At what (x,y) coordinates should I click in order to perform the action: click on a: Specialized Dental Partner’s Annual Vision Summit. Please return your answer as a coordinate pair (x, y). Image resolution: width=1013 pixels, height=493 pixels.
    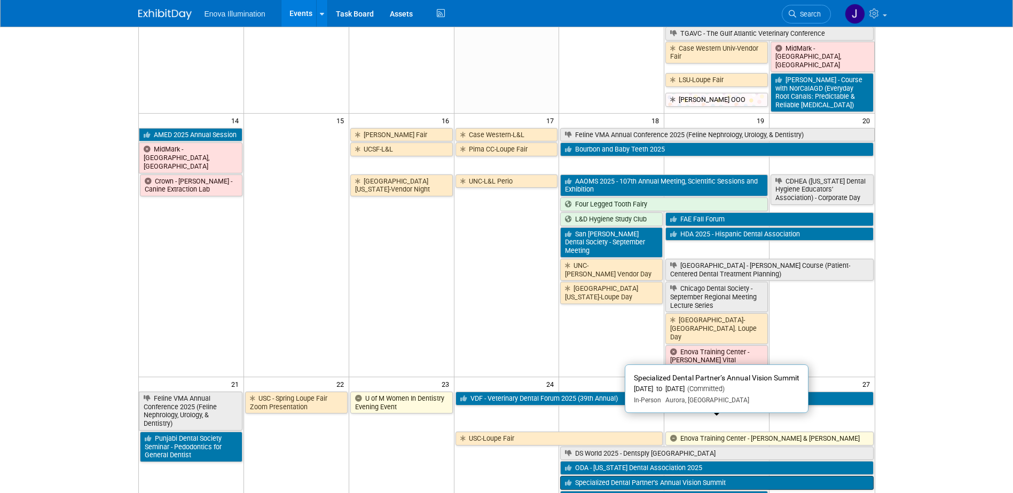
    Looking at the image, I should click on (716, 483).